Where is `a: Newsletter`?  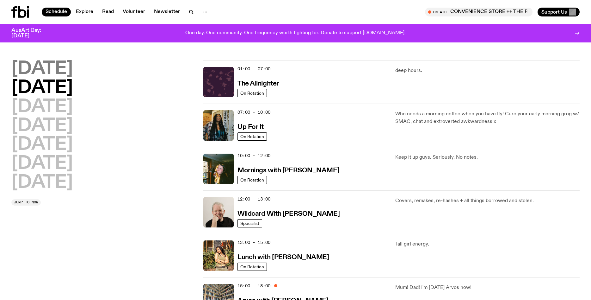 a: Newsletter is located at coordinates (167, 12).